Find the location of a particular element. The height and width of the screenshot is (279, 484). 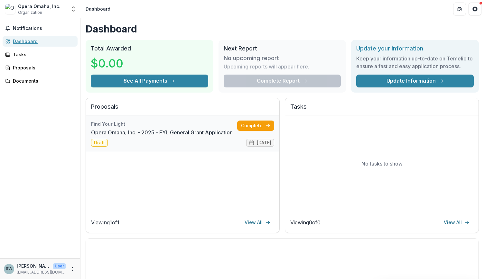

nav: breadcrumb is located at coordinates (98, 9).